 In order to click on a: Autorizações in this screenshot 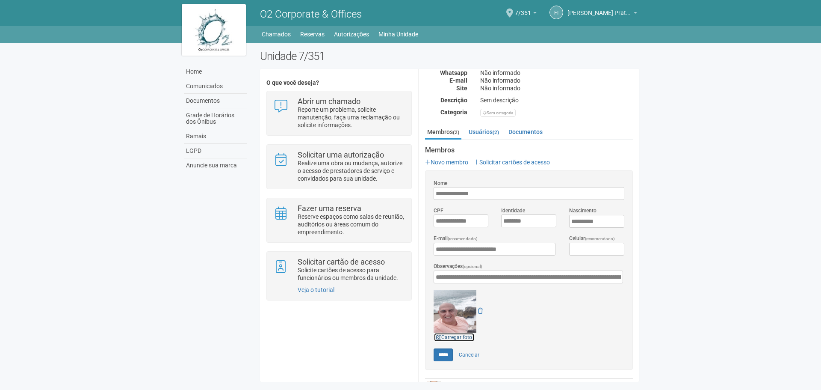, I will do `click(352, 34)`.